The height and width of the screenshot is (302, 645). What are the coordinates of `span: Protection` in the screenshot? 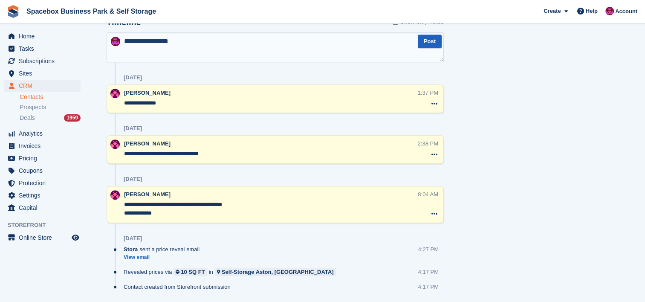 It's located at (44, 183).